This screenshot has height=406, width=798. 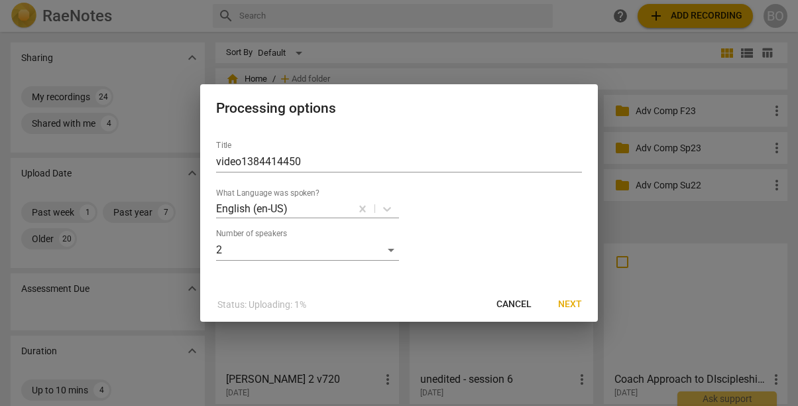 I want to click on label: Number of speakers, so click(x=251, y=233).